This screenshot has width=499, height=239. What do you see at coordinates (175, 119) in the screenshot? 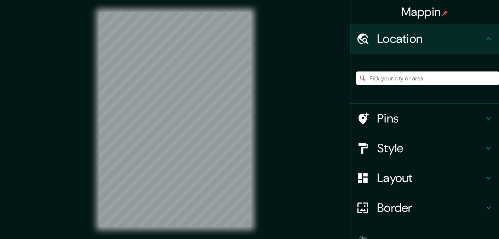
I see `canvas: Map` at bounding box center [175, 119].